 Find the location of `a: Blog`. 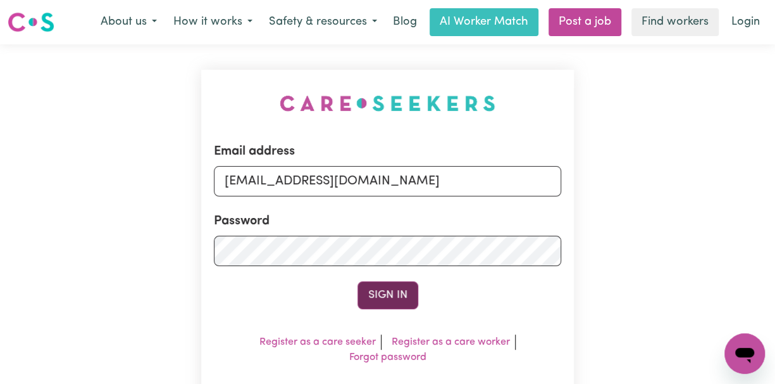

a: Blog is located at coordinates (405, 22).